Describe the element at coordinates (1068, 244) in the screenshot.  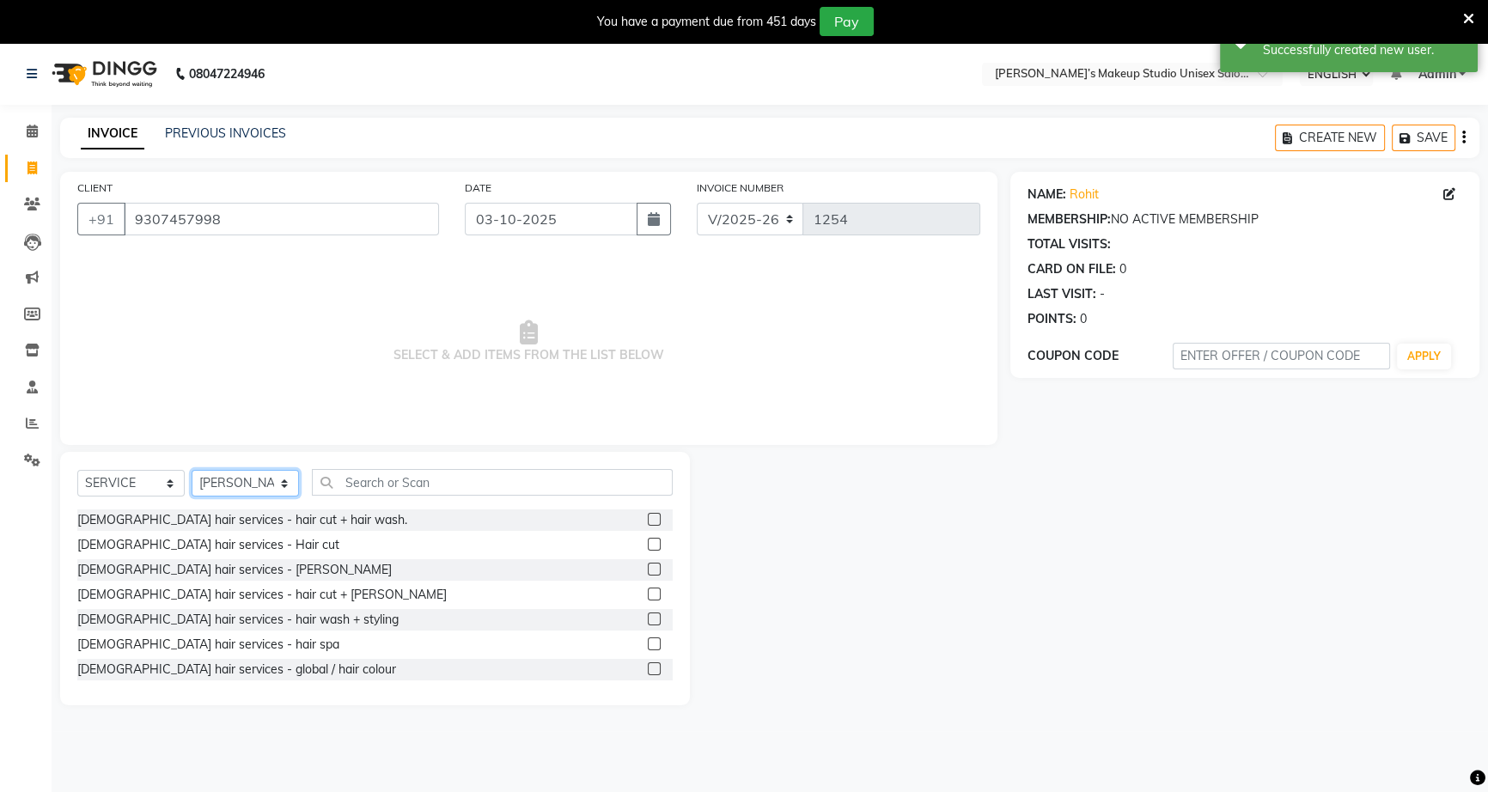
I see `div: TOTAL VISITS:` at that location.